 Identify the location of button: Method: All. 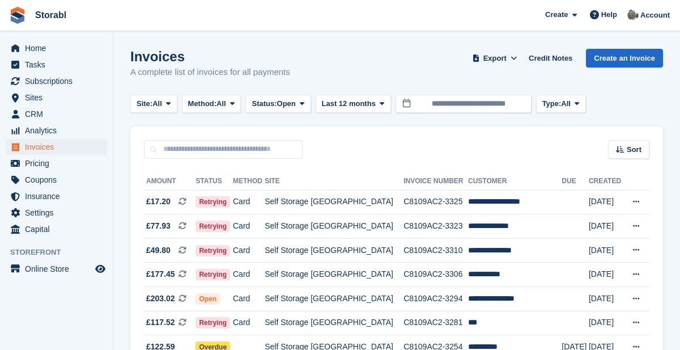
(211, 104).